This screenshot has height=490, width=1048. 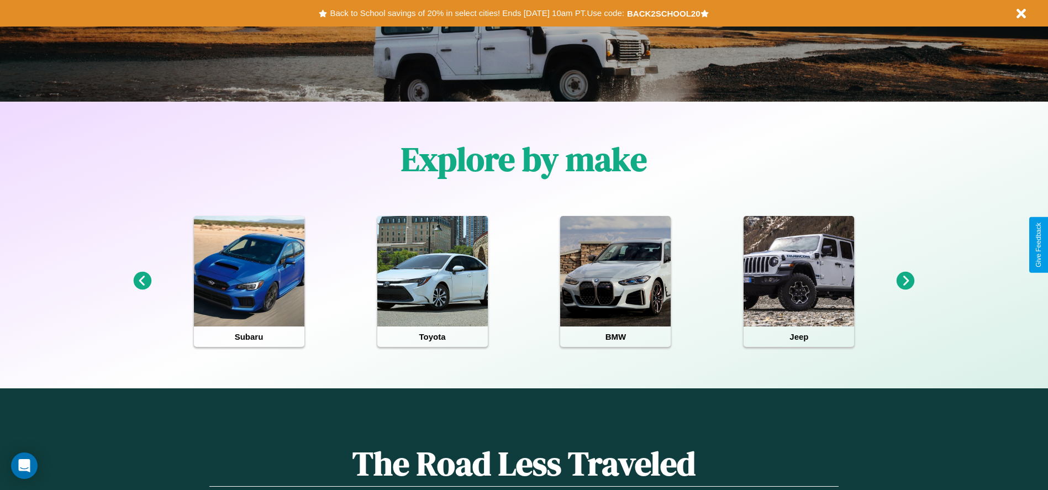 What do you see at coordinates (524, 464) in the screenshot?
I see `h1: The Road Less Traveled` at bounding box center [524, 464].